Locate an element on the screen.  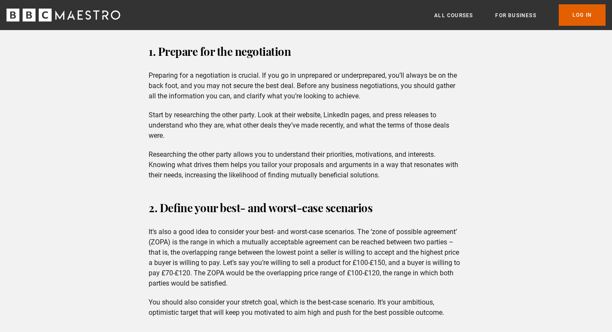
nav: Primary is located at coordinates (519, 15).